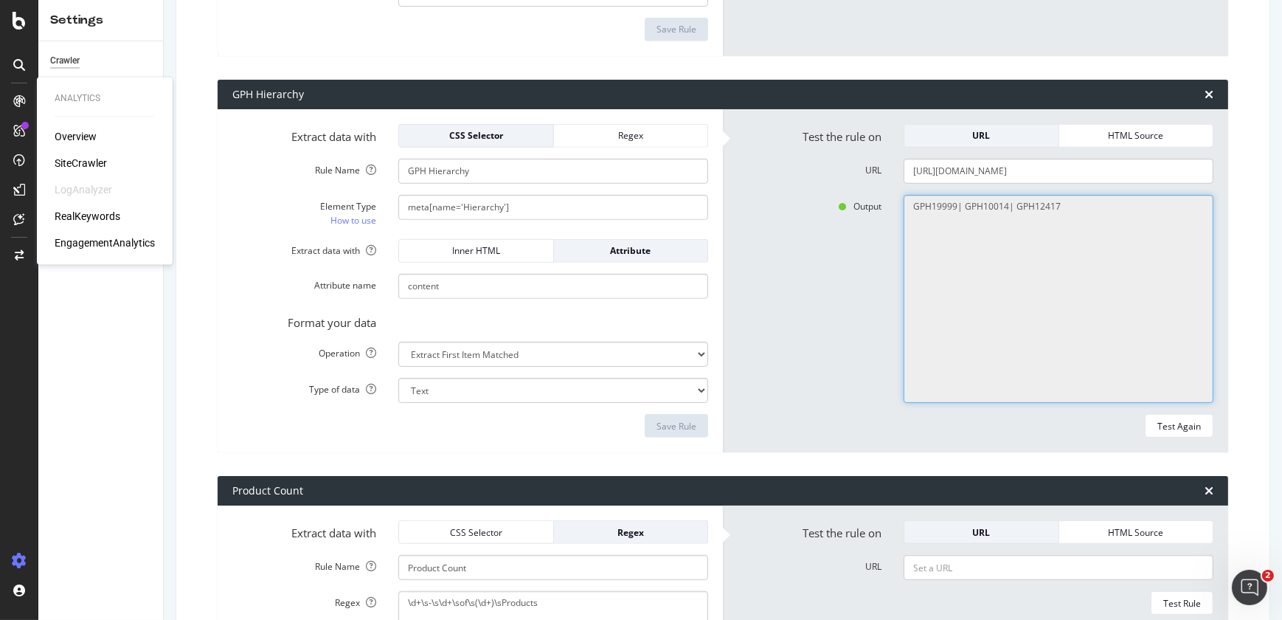 This screenshot has height=620, width=1282. What do you see at coordinates (304, 350) in the screenshot?
I see `label: Operation` at bounding box center [304, 350].